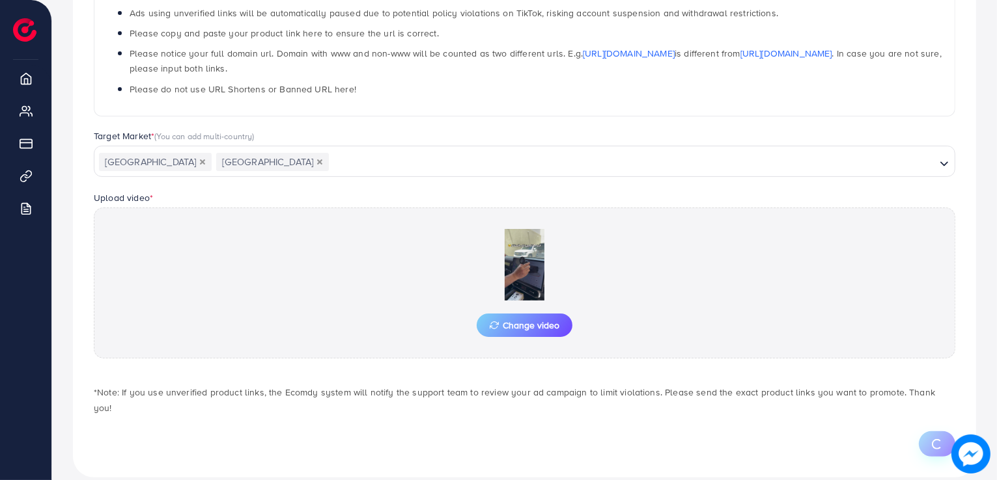 The height and width of the screenshot is (480, 997). I want to click on span: Ads using unverified links will be automatically paused due to potential policy violations on Tik..., so click(454, 13).